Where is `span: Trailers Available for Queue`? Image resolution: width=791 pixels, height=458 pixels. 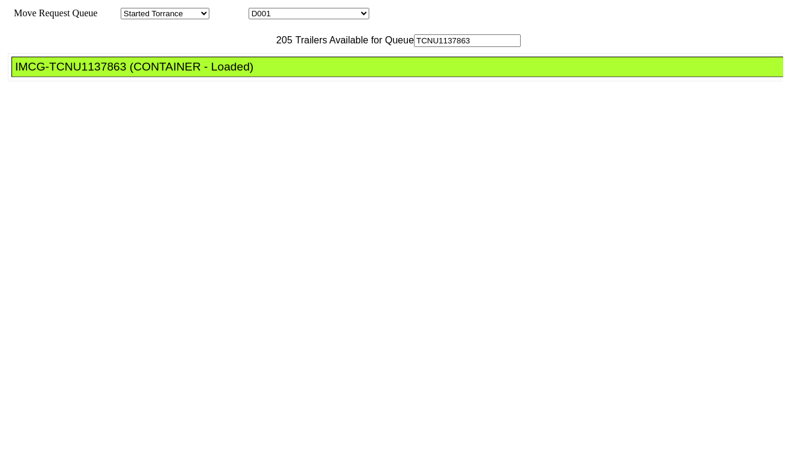 span: Trailers Available for Queue is located at coordinates (354, 40).